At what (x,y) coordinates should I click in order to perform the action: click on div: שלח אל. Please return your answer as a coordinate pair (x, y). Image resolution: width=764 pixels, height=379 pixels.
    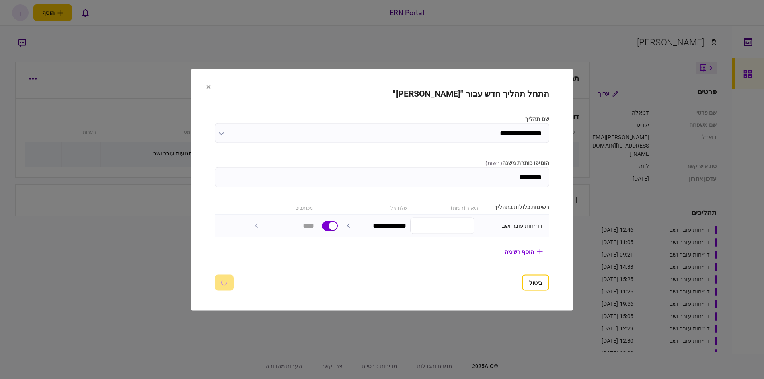
    Looking at the image, I should click on (374, 207).